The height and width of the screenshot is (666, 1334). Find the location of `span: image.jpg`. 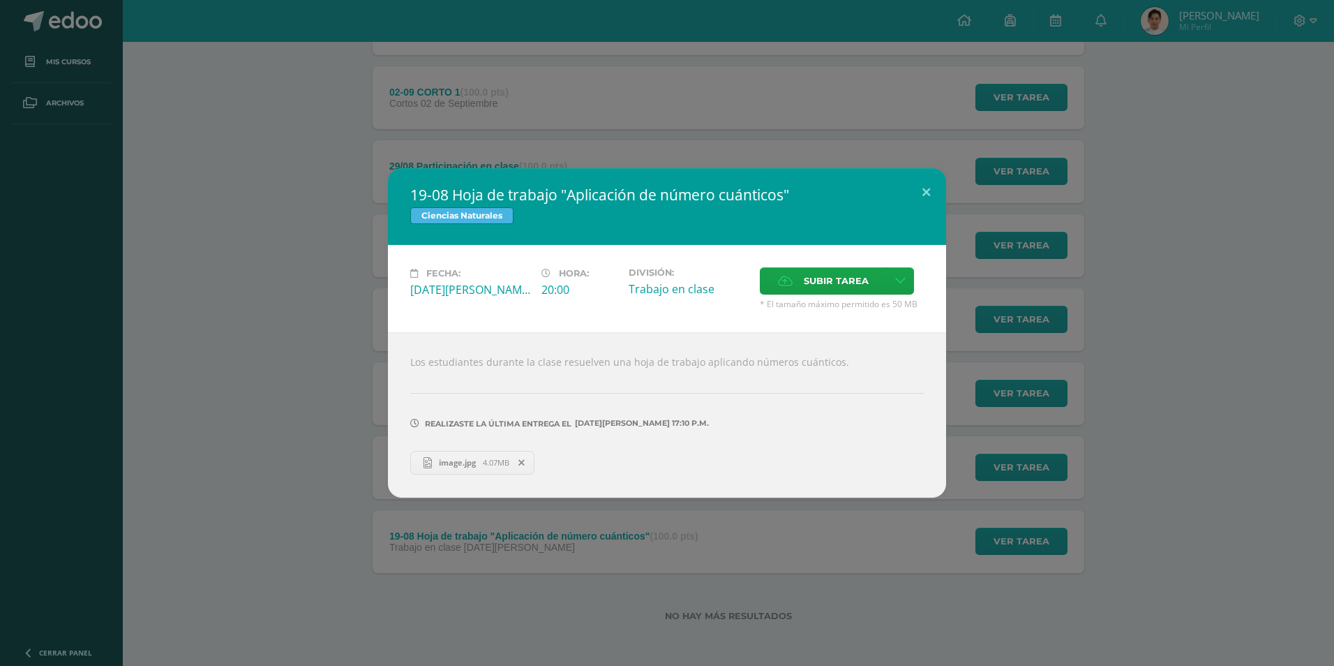

span: image.jpg is located at coordinates (457, 462).